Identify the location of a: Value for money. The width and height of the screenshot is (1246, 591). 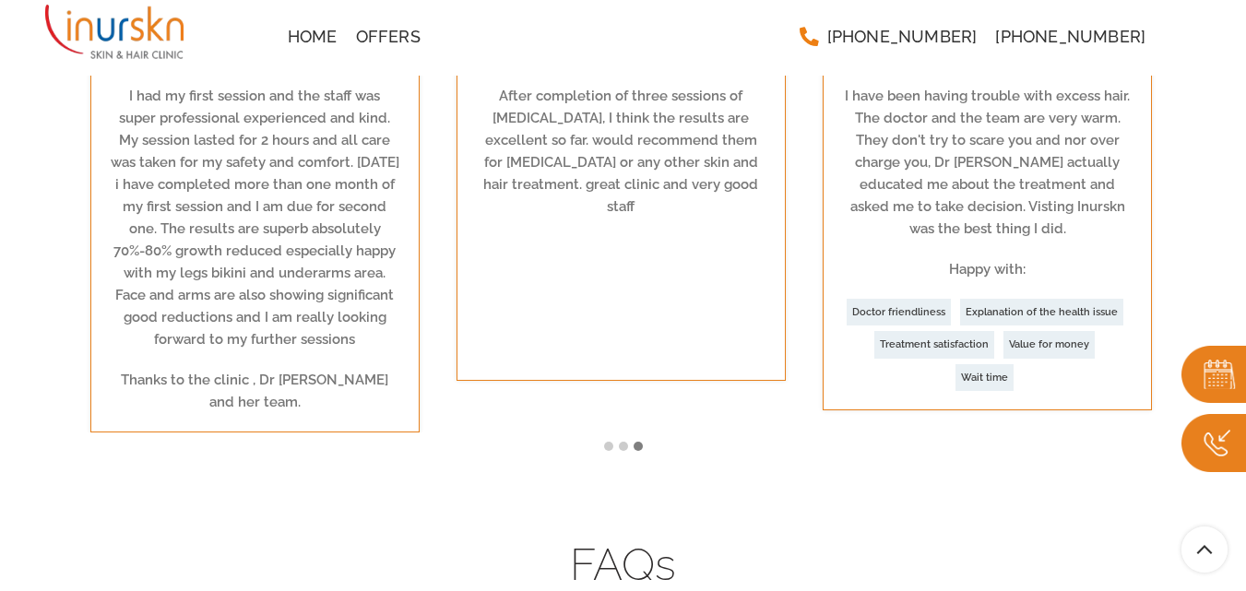
(1049, 345).